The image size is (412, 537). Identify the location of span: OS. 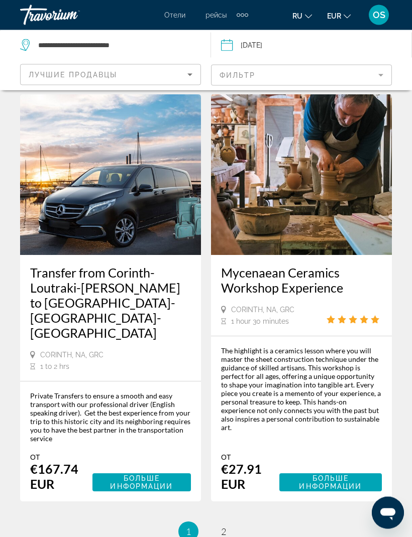
(378, 15).